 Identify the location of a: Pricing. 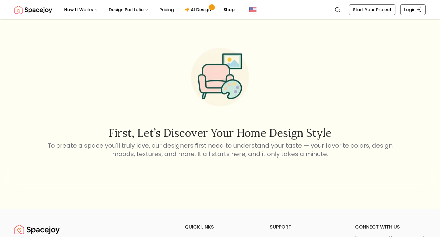
(167, 10).